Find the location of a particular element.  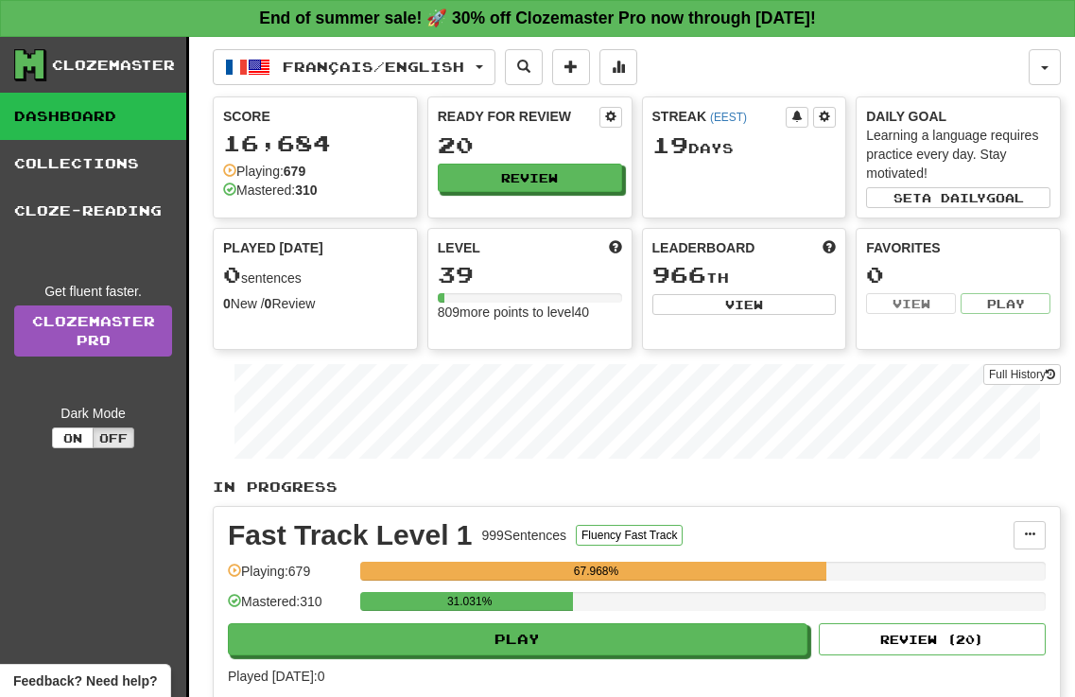

span: Open feedback widget is located at coordinates (85, 681).